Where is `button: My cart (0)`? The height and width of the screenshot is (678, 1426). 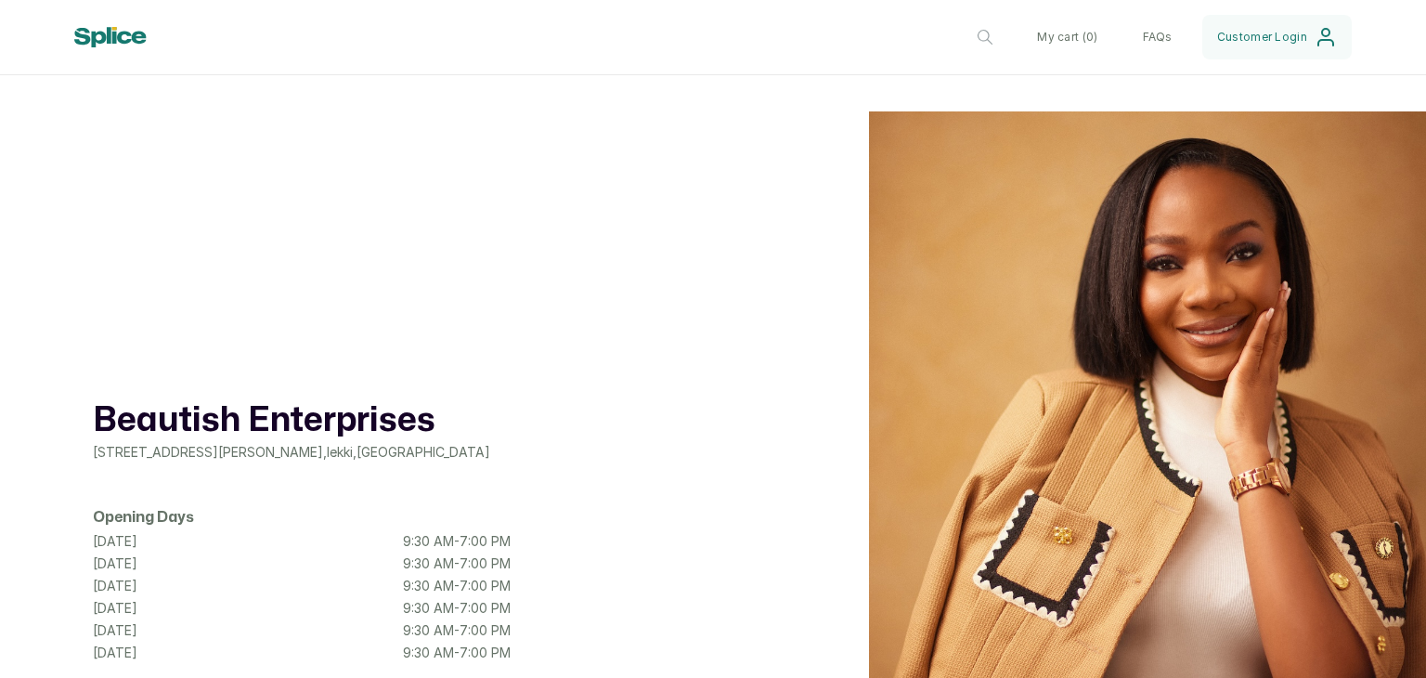
button: My cart (0) is located at coordinates (1067, 37).